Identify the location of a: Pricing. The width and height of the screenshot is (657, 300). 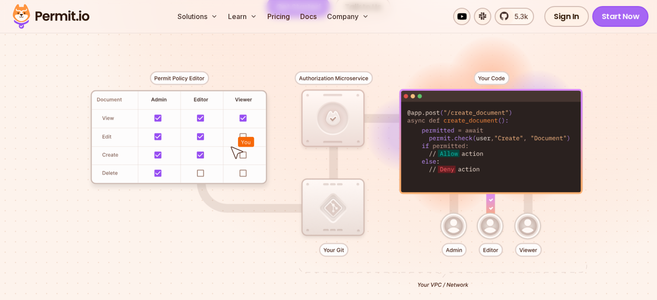
(279, 16).